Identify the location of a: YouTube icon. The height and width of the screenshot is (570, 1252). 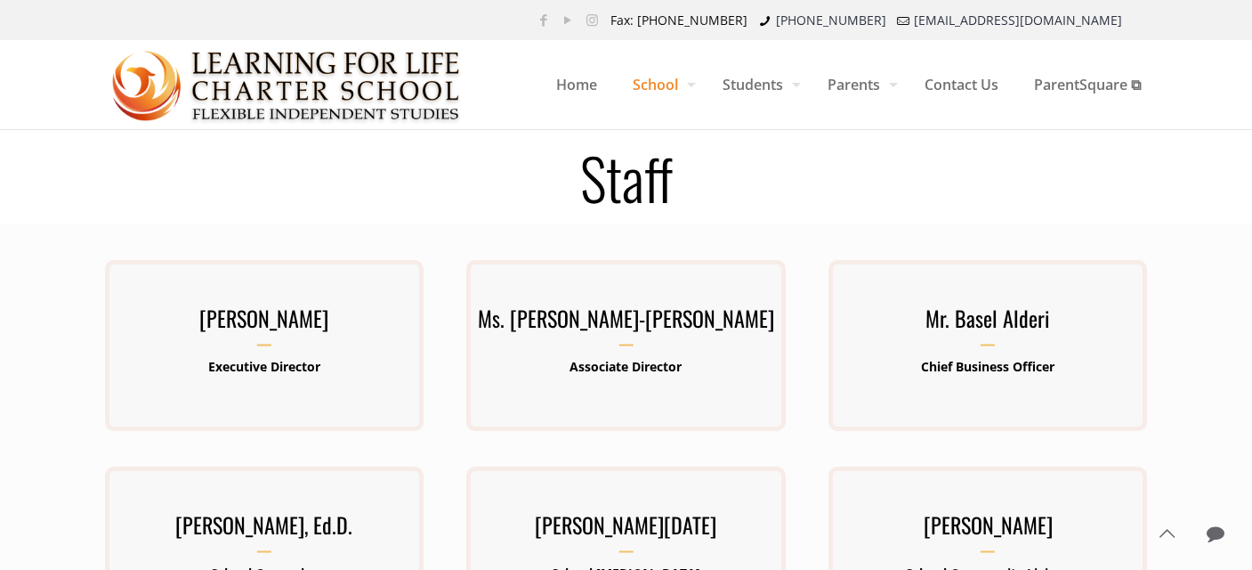
(568, 20).